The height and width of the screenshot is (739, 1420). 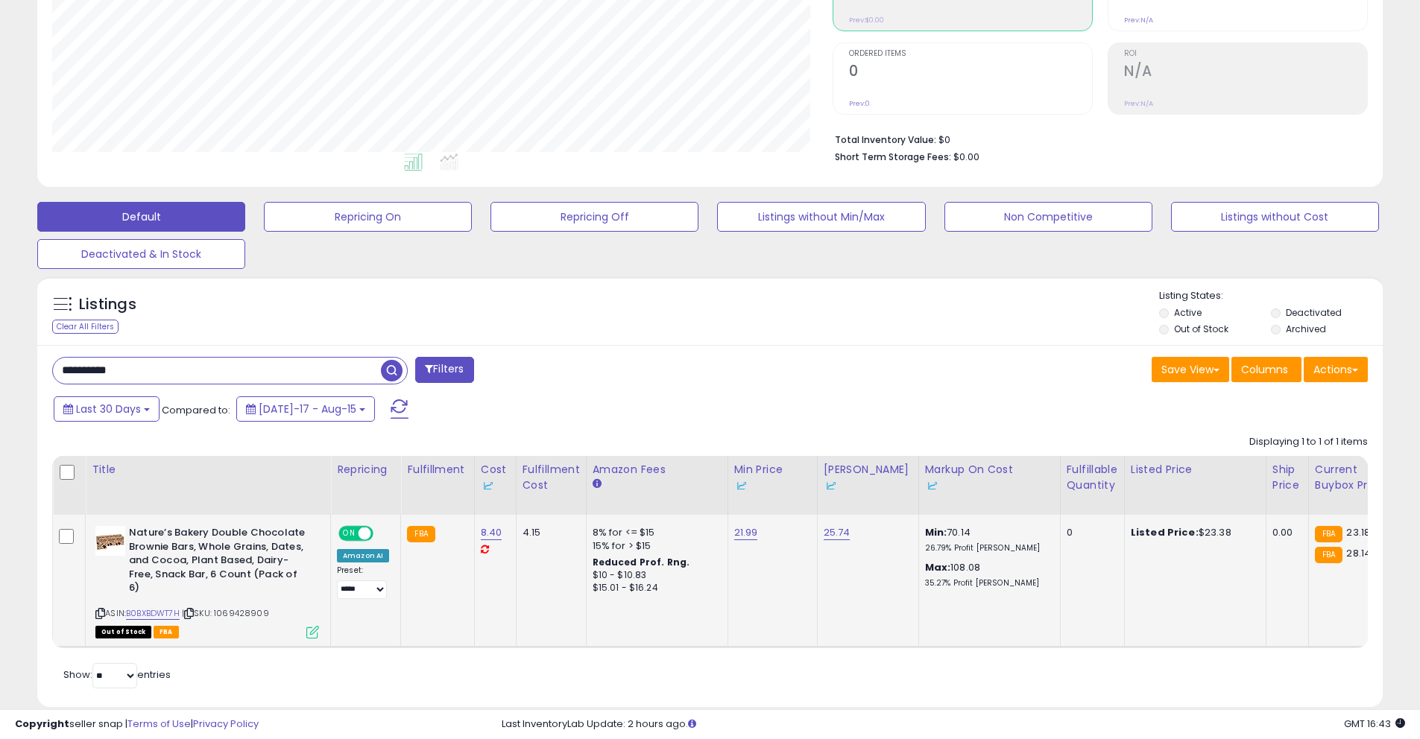 What do you see at coordinates (136, 724) in the screenshot?
I see `div: seller snap | |` at bounding box center [136, 724].